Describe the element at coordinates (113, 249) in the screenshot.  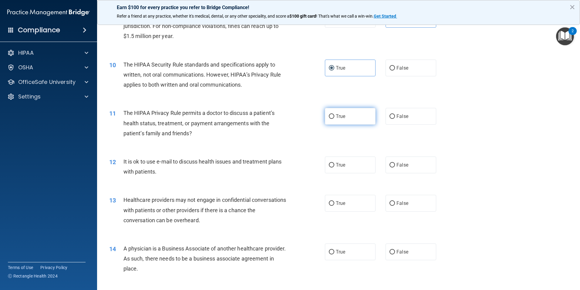
I see `span: 14` at that location.